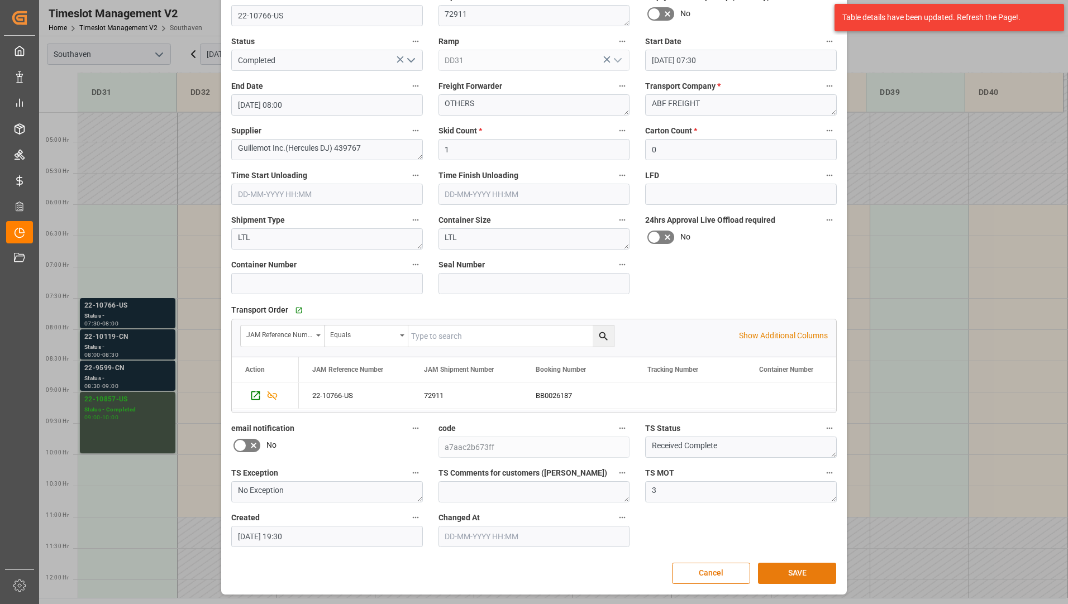 The image size is (1068, 604). I want to click on textarea: OTHERS, so click(534, 105).